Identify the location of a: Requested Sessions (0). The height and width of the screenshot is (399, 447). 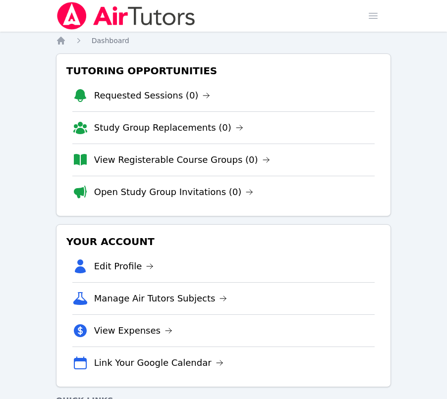
(152, 96).